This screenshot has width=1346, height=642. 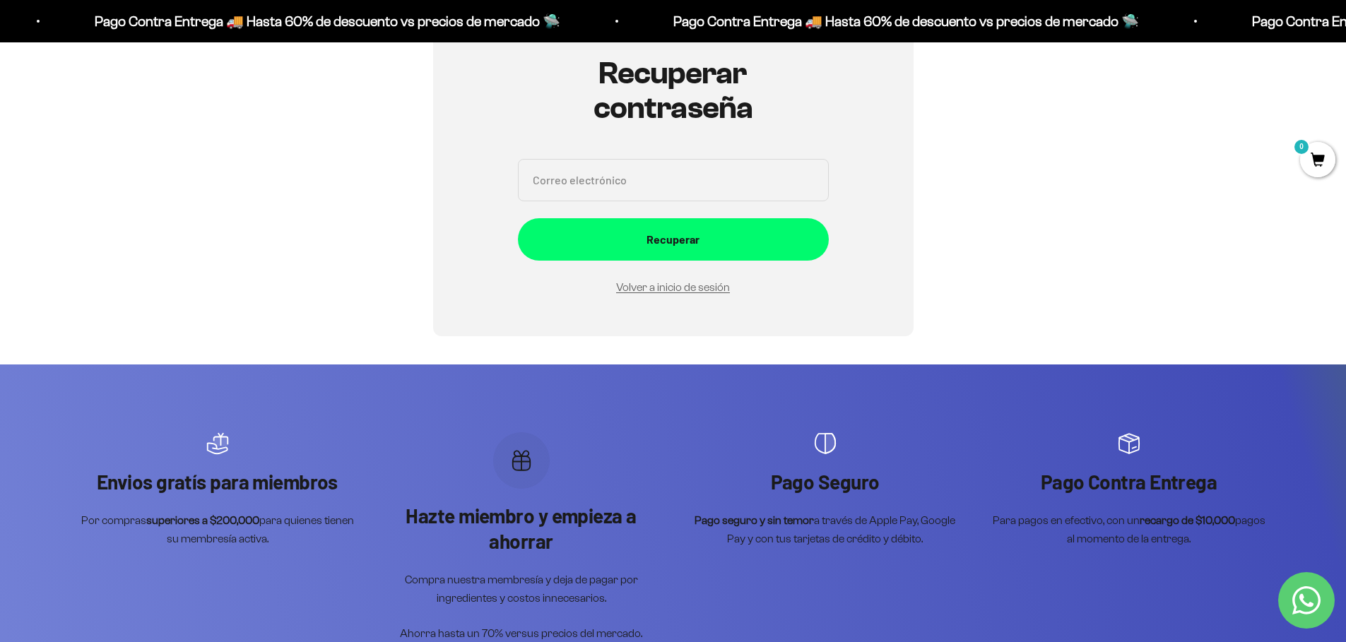 I want to click on p: a través de Apple Pay, Google Pay y con tus tarjetas de crédito y débito., so click(x=825, y=529).